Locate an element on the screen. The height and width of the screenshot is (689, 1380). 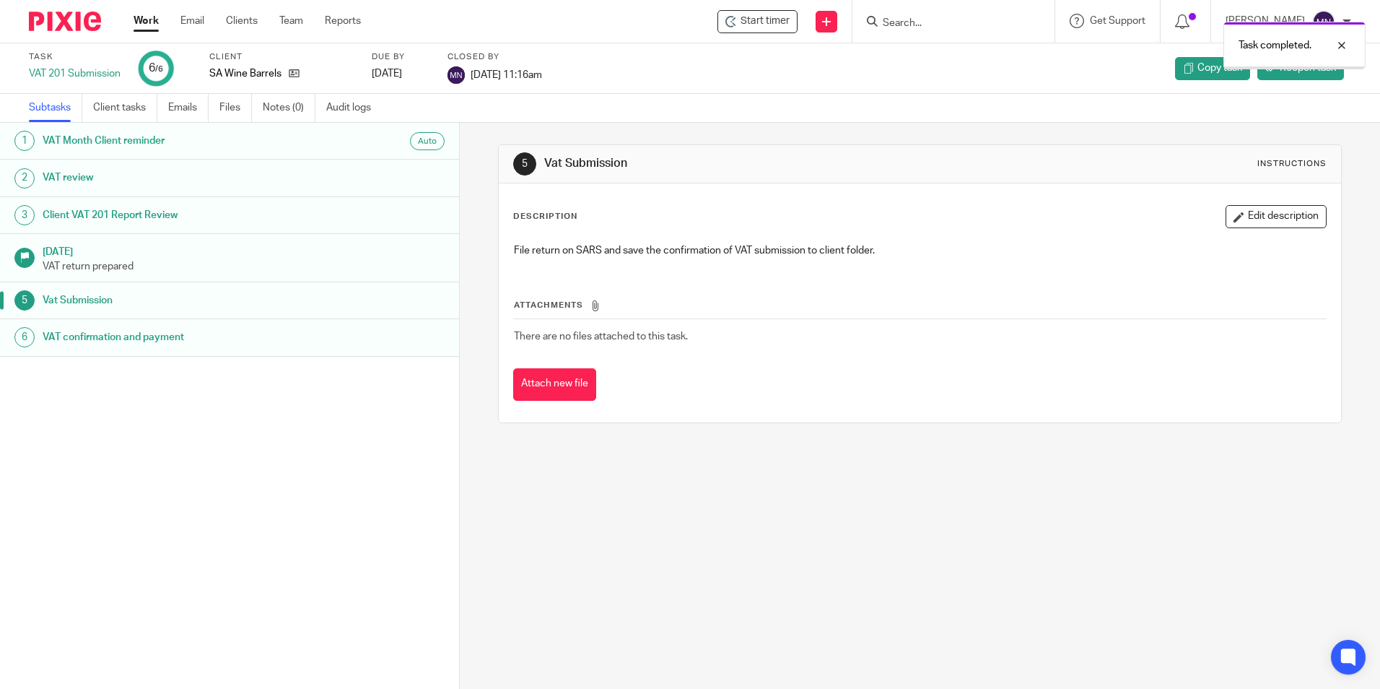
img: Pixie is located at coordinates (65, 21).